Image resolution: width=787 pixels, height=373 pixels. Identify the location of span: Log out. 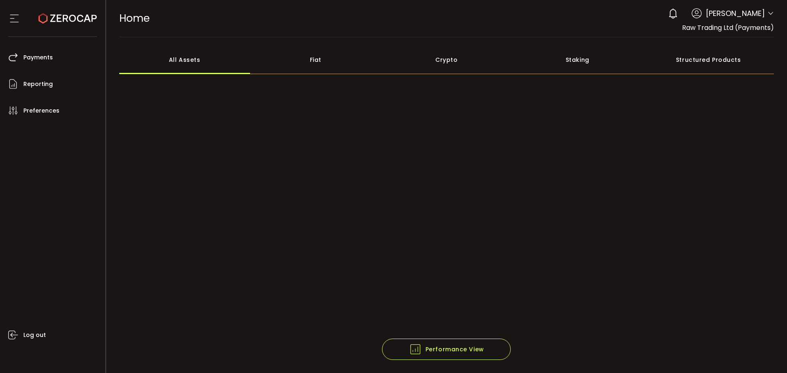
(34, 335).